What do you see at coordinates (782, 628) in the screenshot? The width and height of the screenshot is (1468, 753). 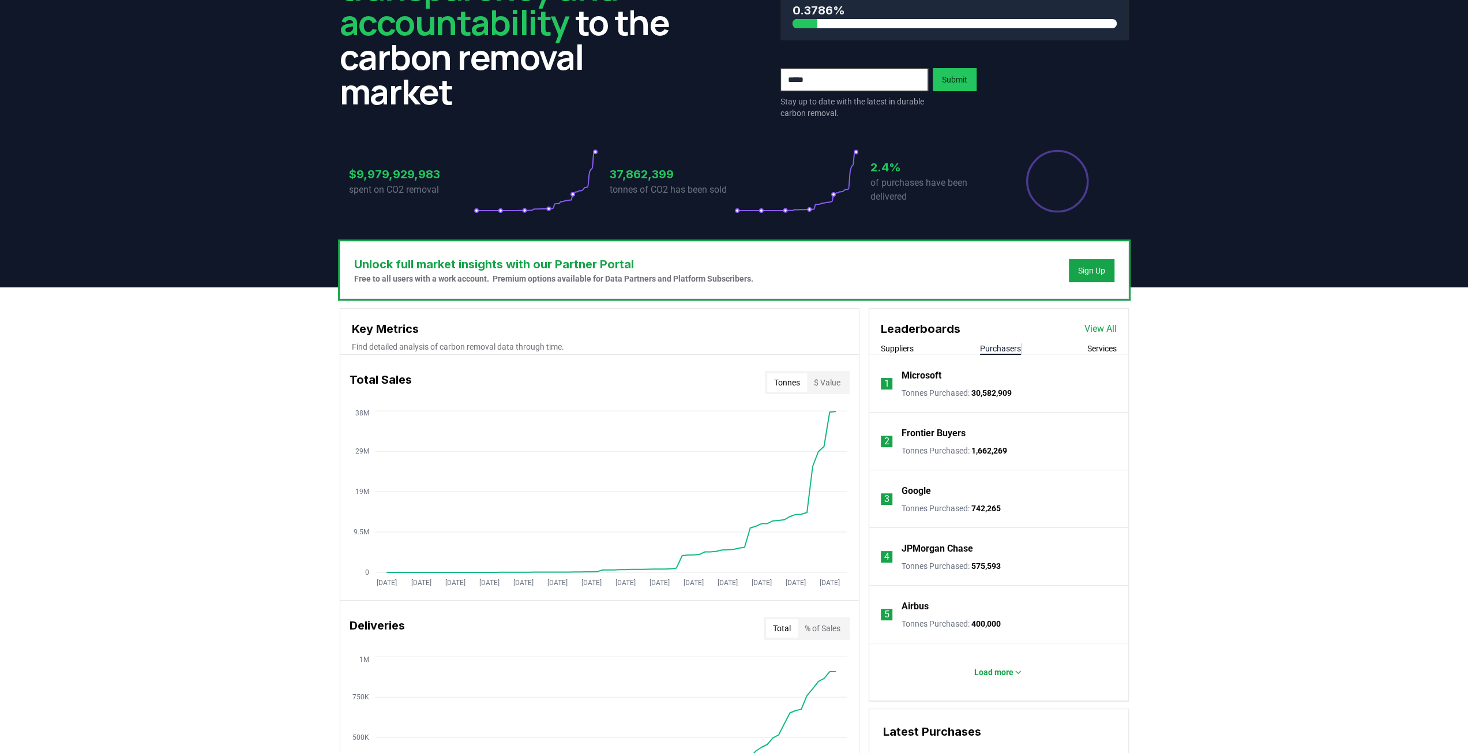 I see `button: Total` at bounding box center [782, 628].